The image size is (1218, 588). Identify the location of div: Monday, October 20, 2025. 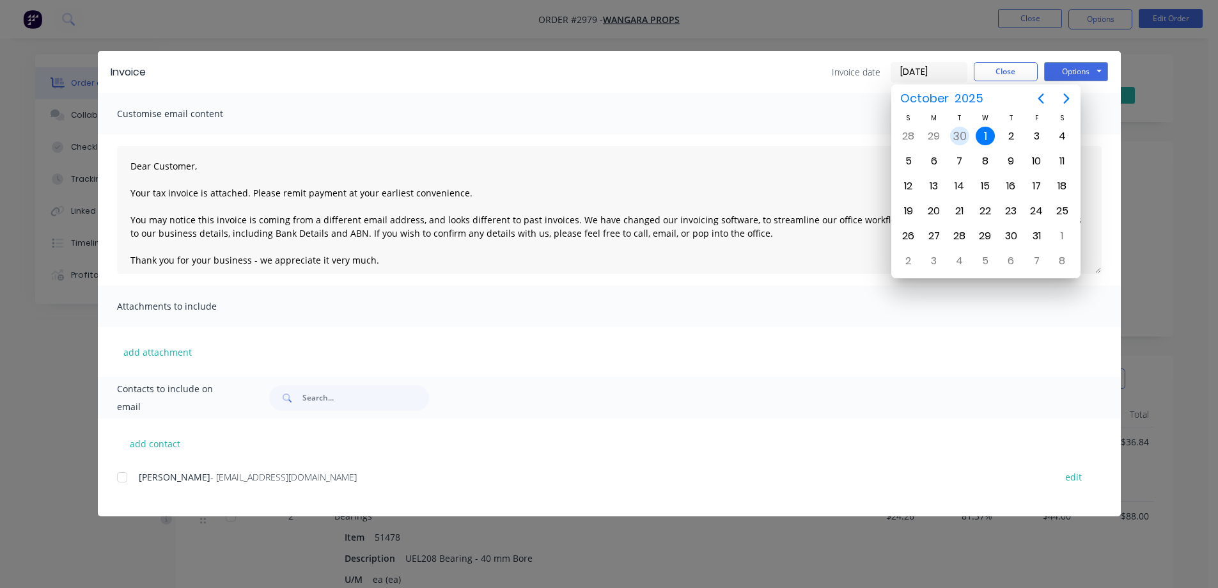
(934, 211).